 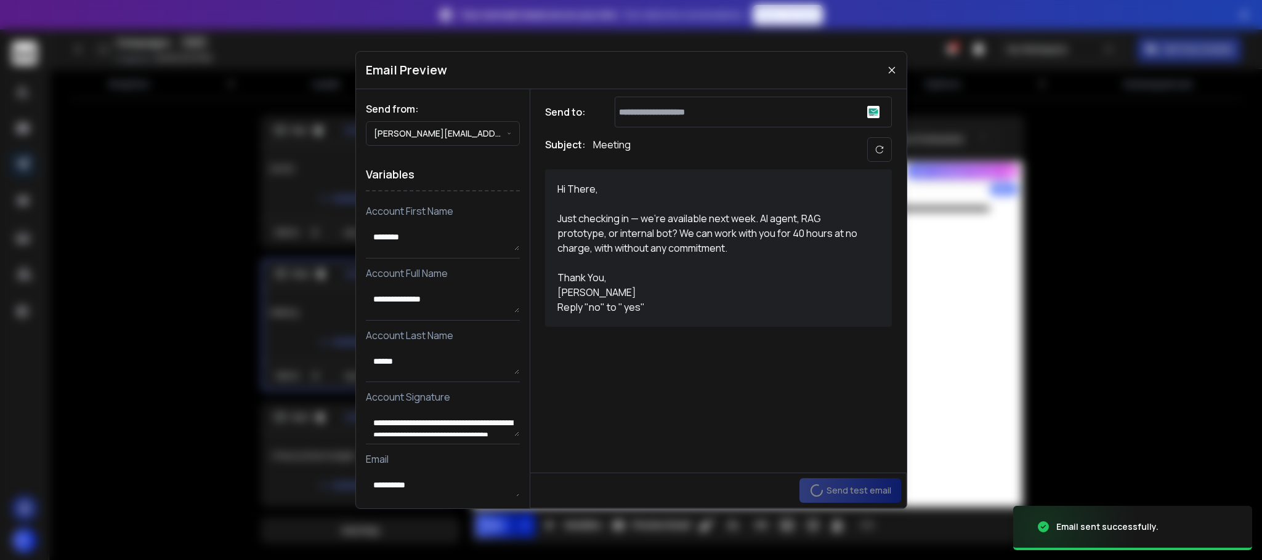 What do you see at coordinates (711, 189) in the screenshot?
I see `div: Hi There,` at bounding box center [711, 189].